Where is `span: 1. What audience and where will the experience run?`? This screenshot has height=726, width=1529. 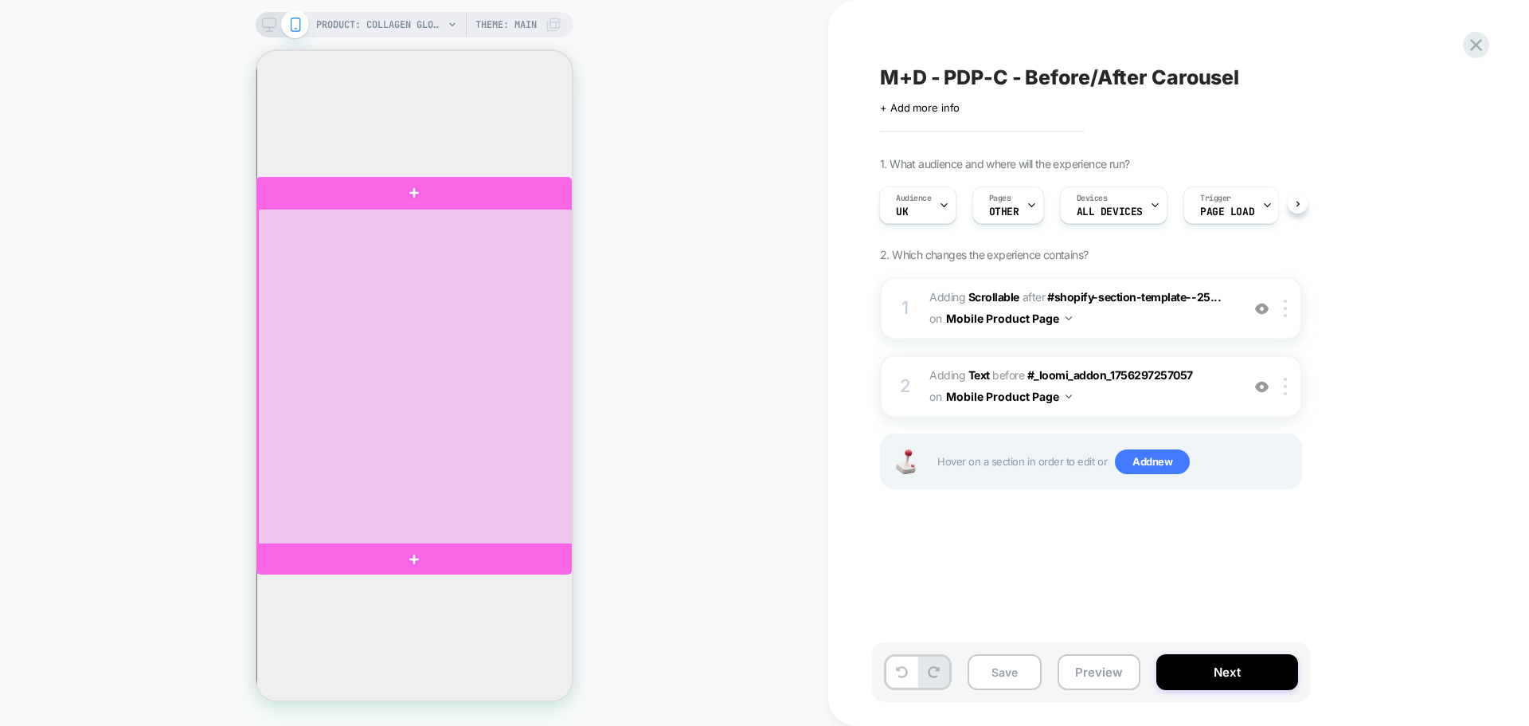 span: 1. What audience and where will the experience run? is located at coordinates (1004, 163).